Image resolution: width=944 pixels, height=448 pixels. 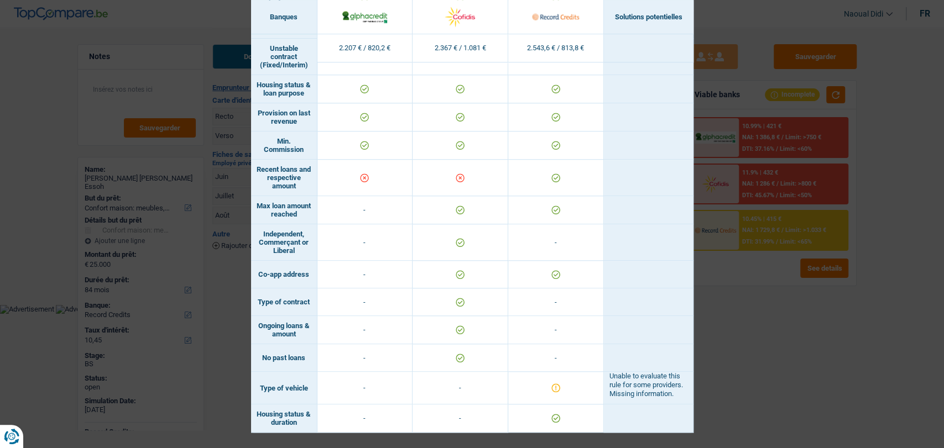 What do you see at coordinates (284, 210) in the screenshot?
I see `td: Max loan amount reached` at bounding box center [284, 210].